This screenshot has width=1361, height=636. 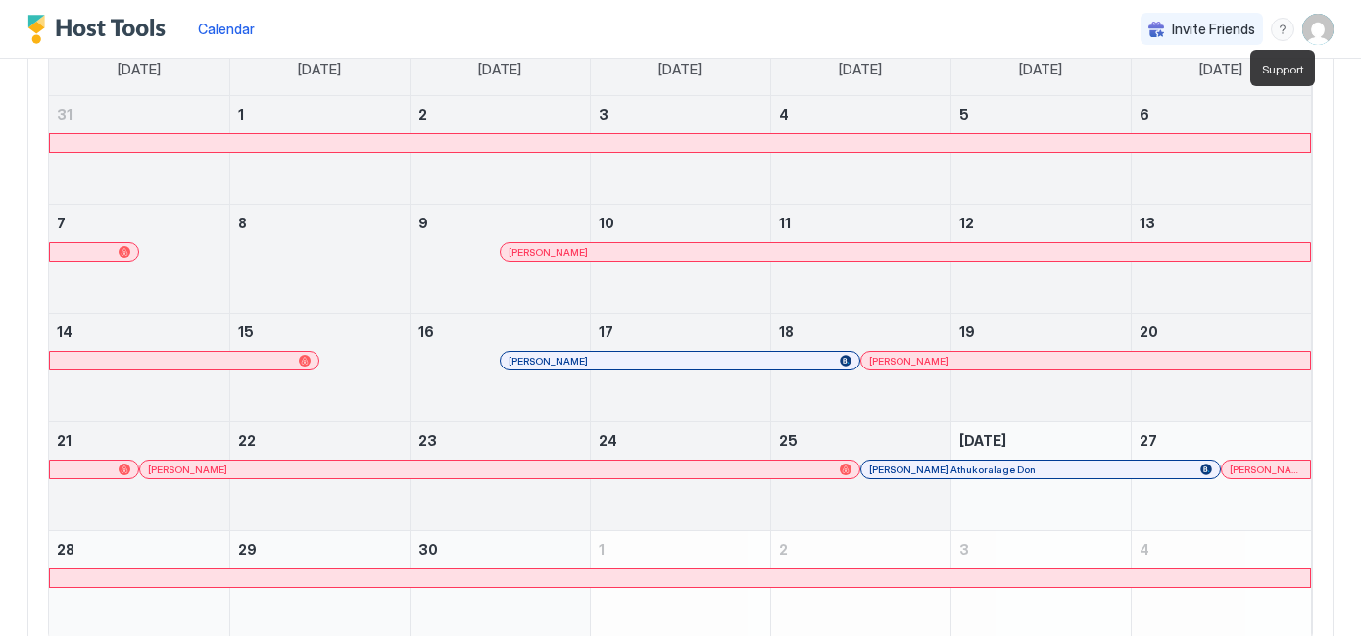 What do you see at coordinates (319, 150) in the screenshot?
I see `td: September 1, 2025` at bounding box center [319, 150].